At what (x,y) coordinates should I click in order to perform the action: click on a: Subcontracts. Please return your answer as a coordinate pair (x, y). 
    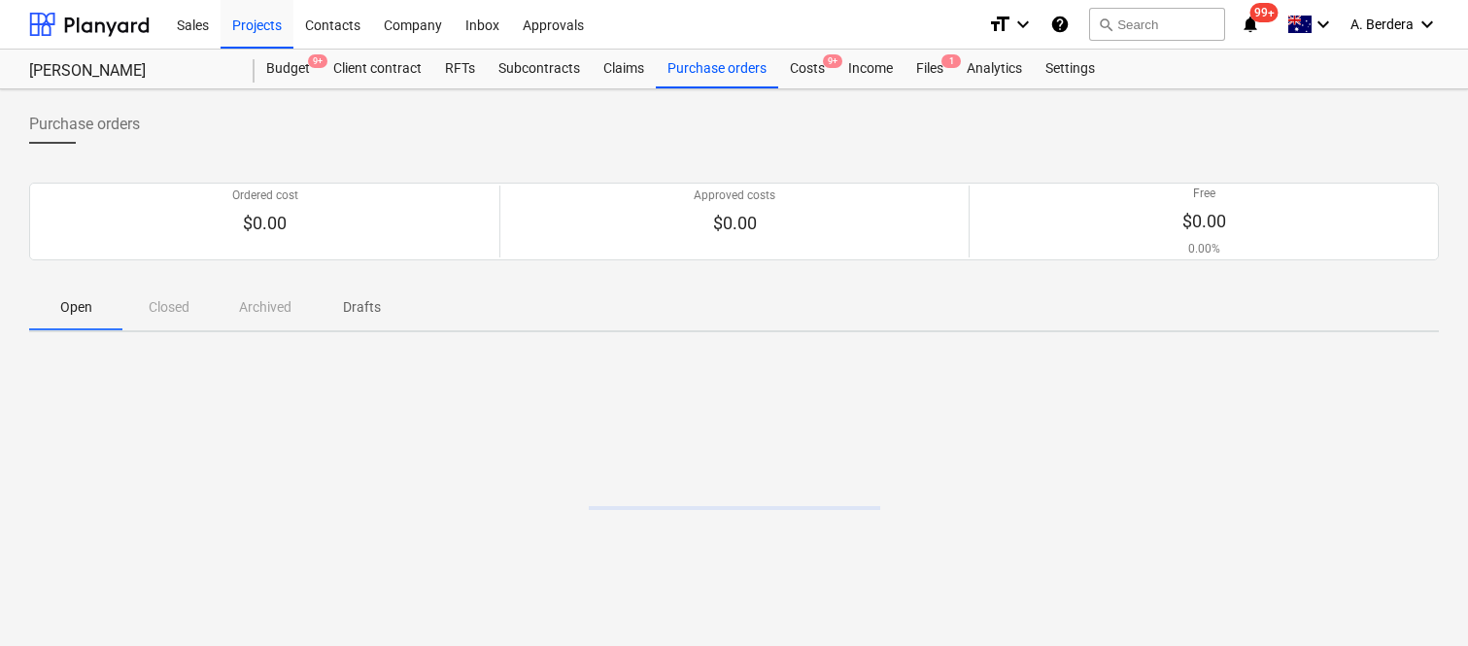
    Looking at the image, I should click on (539, 69).